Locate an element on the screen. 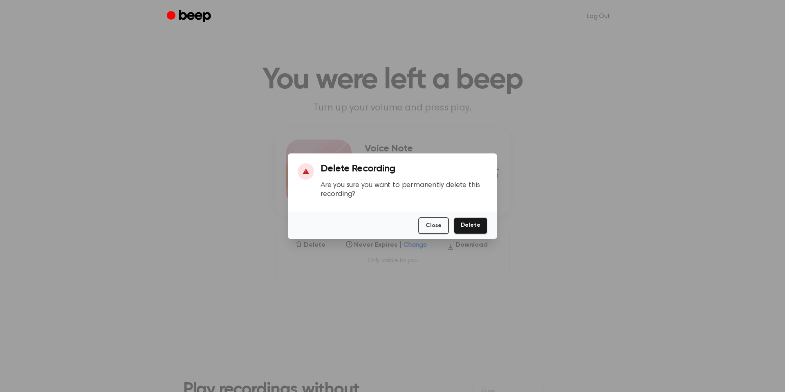 The width and height of the screenshot is (785, 392). h3: Delete Recording is located at coordinates (404, 169).